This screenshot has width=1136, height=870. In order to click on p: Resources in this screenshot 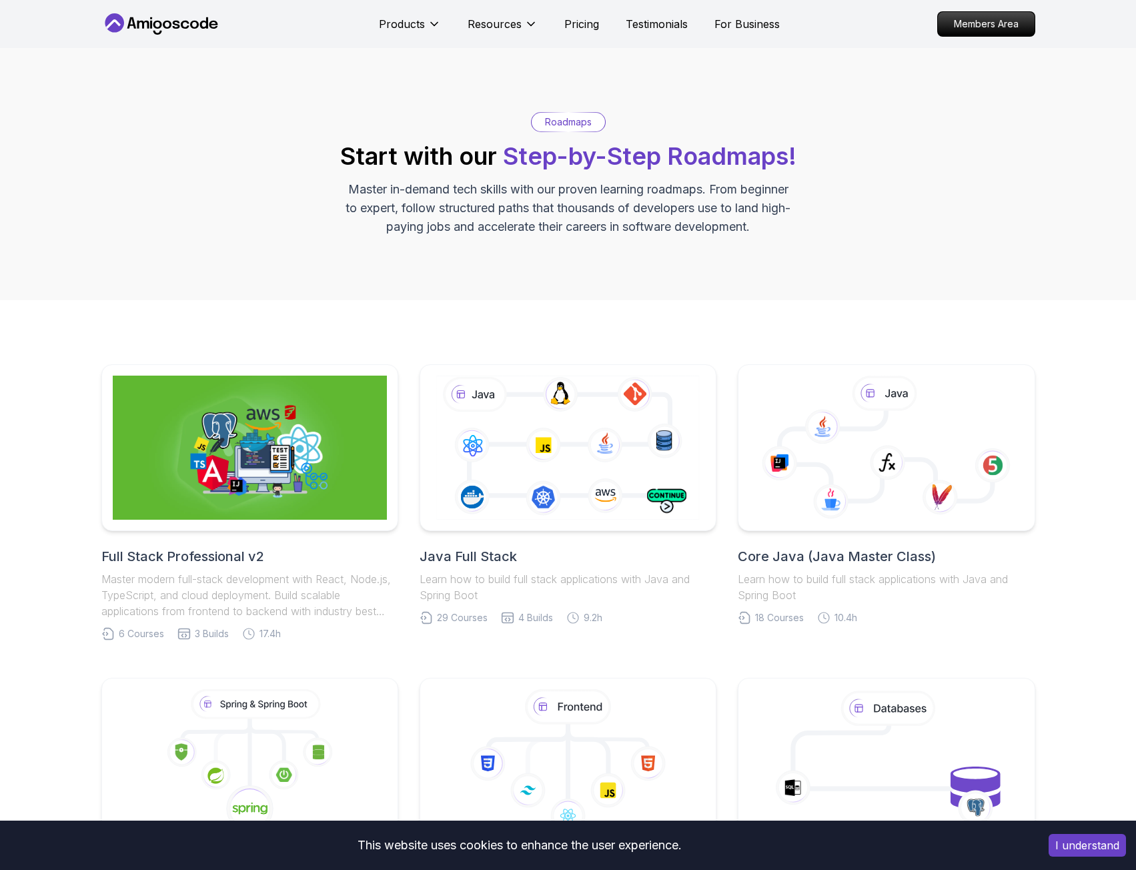, I will do `click(494, 24)`.